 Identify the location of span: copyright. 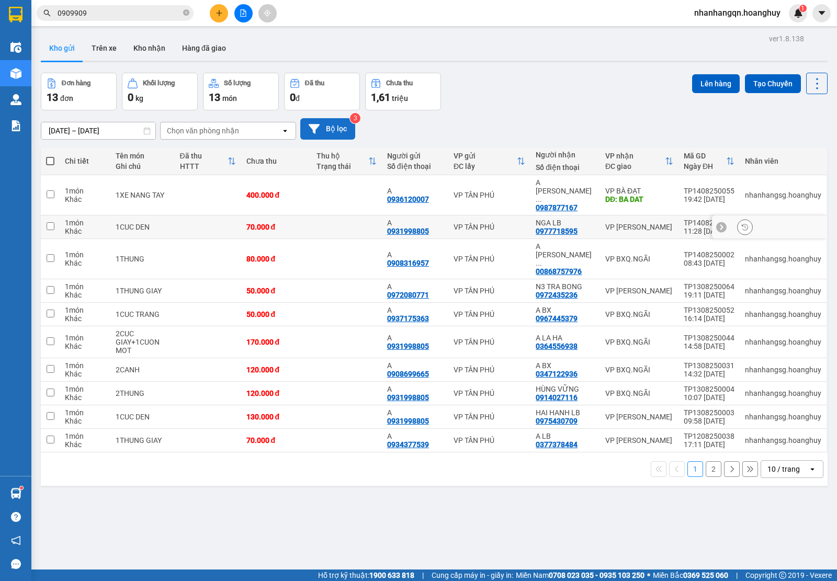
(782, 575).